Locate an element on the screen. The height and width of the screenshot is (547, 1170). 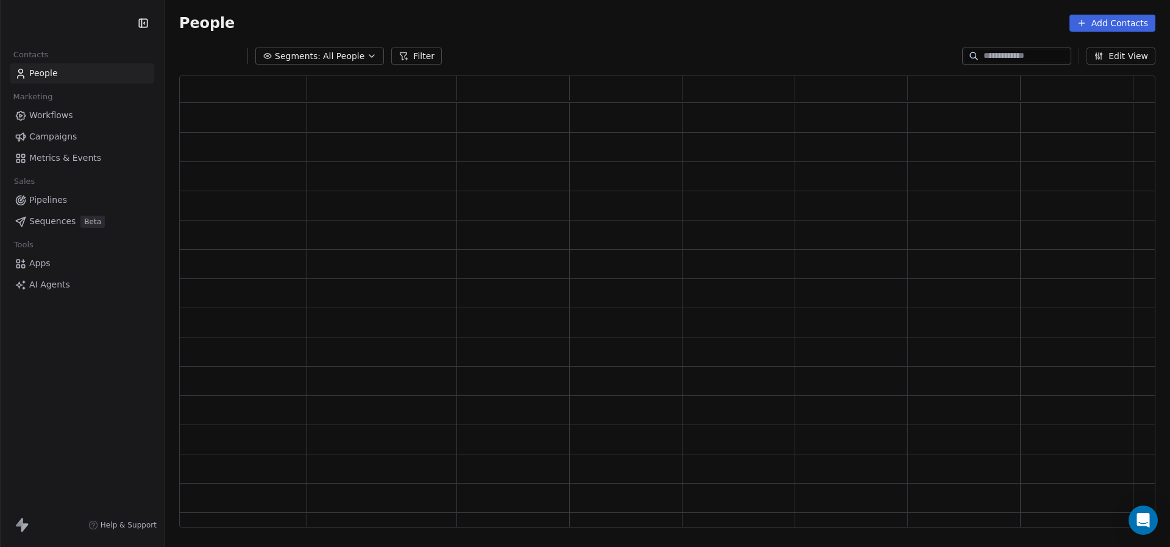
button: Filter is located at coordinates (416, 56).